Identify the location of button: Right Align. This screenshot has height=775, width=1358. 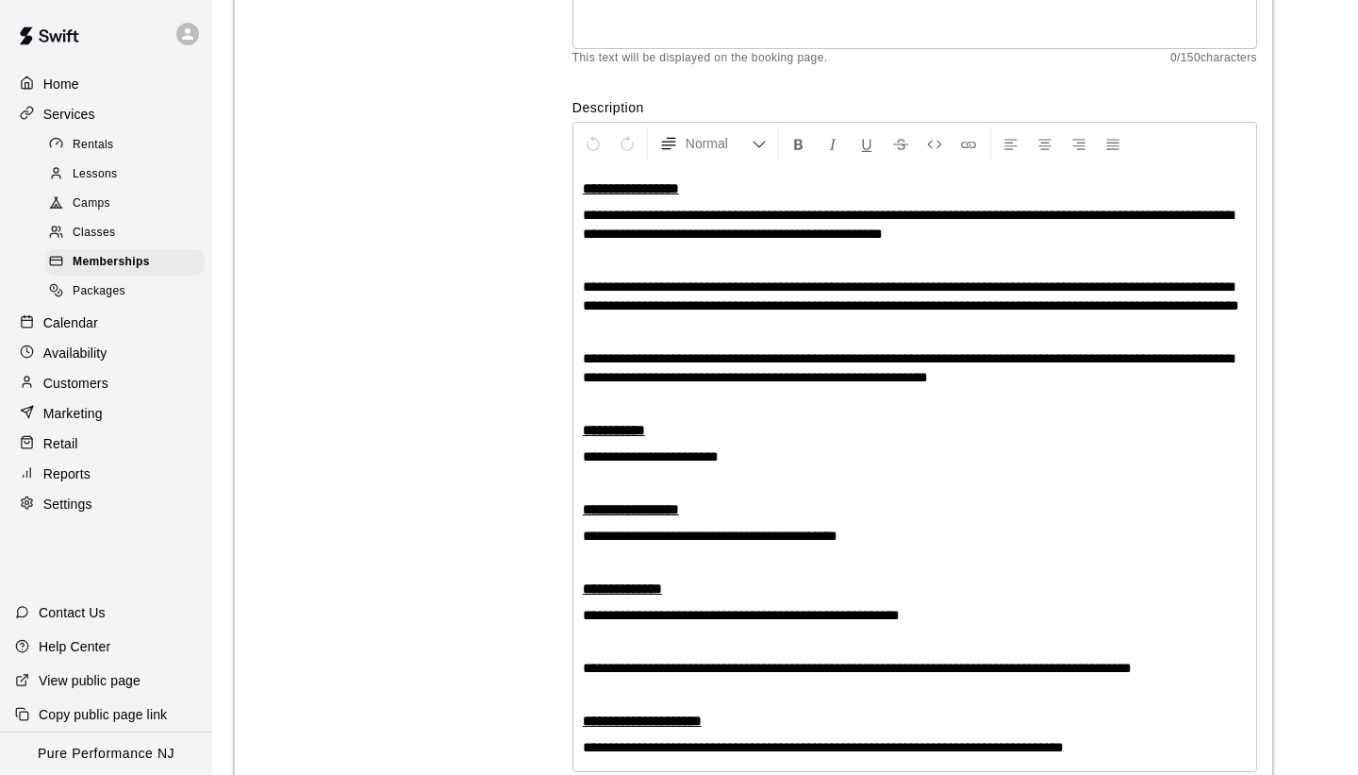
(1079, 143).